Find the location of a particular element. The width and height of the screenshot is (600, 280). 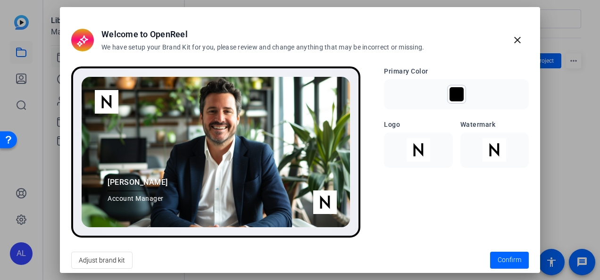

button: Adjust brand kit is located at coordinates (102, 261).